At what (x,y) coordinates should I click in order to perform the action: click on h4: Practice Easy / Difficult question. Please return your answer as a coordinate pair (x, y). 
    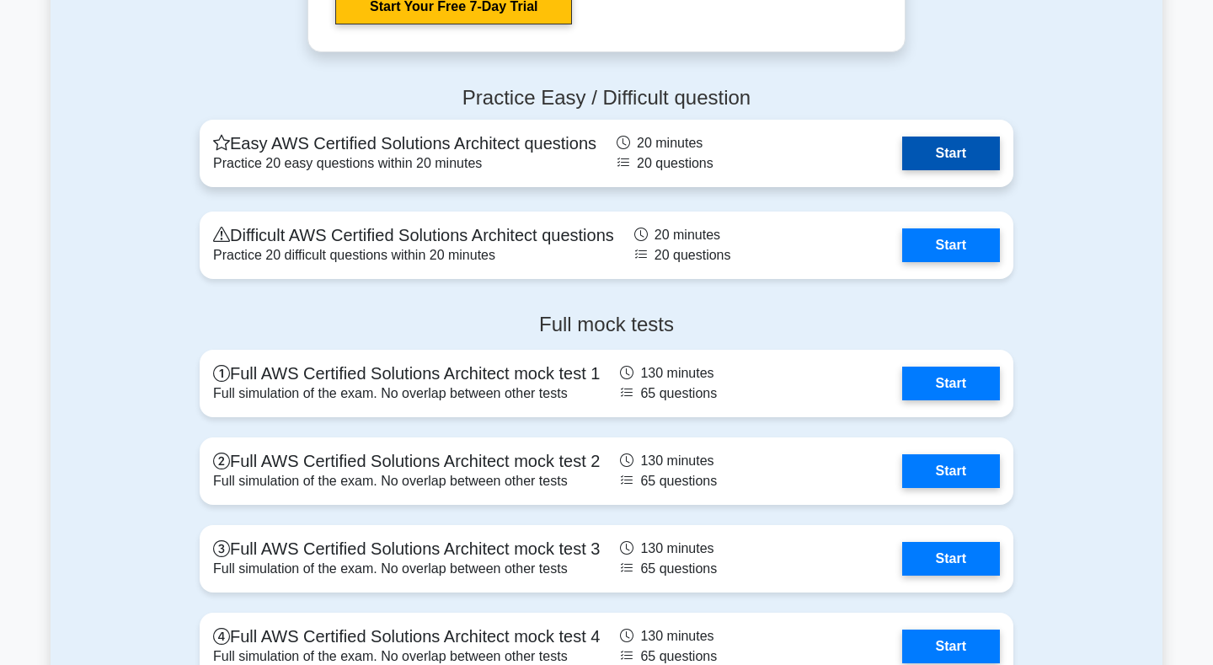
    Looking at the image, I should click on (606, 98).